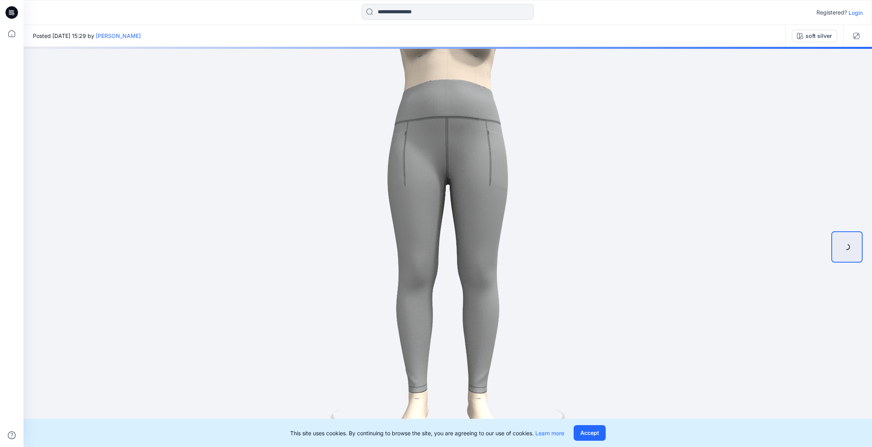  What do you see at coordinates (590, 433) in the screenshot?
I see `button: Accept` at bounding box center [590, 433].